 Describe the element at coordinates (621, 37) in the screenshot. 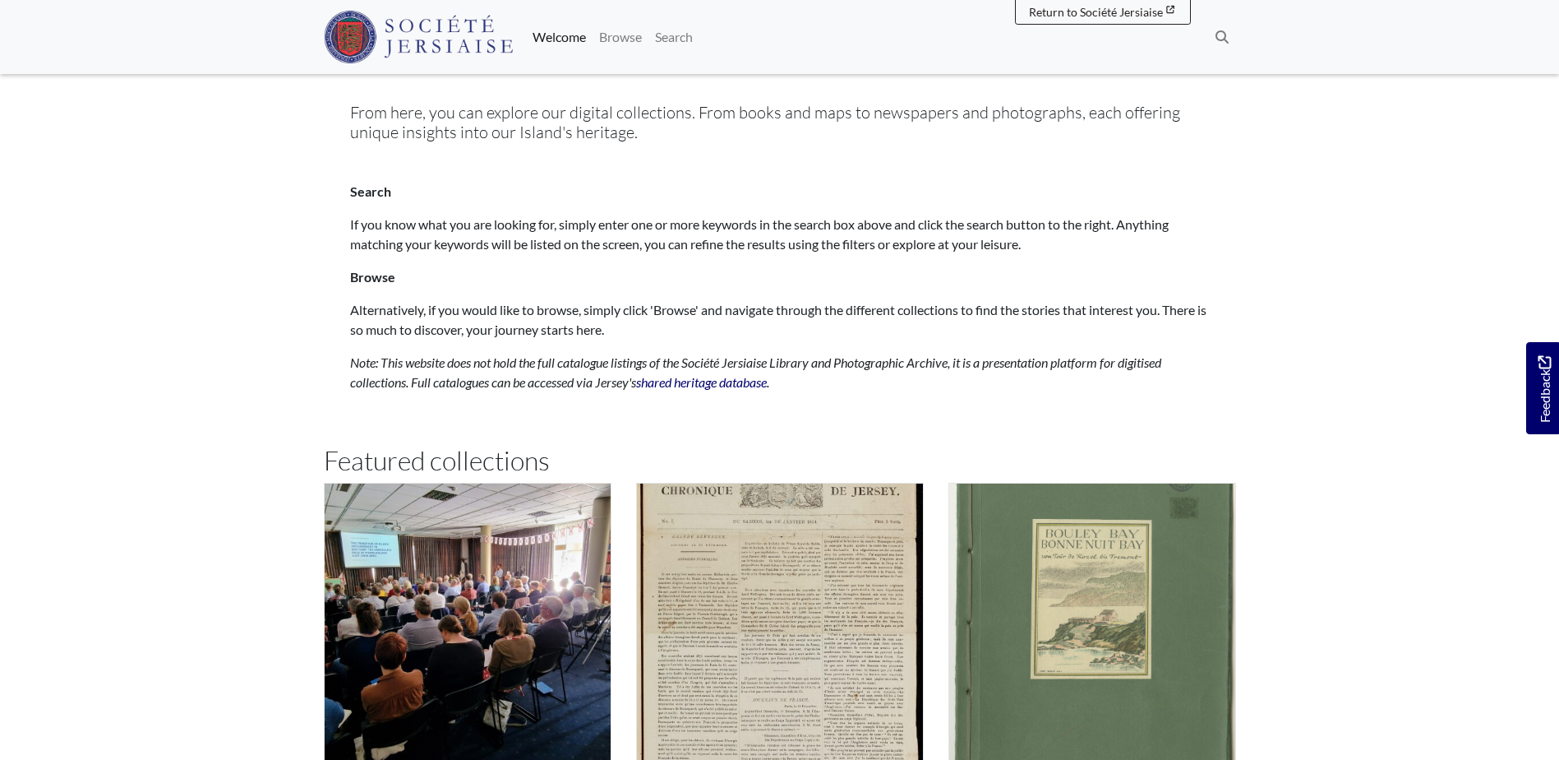

I see `a: Browse` at that location.